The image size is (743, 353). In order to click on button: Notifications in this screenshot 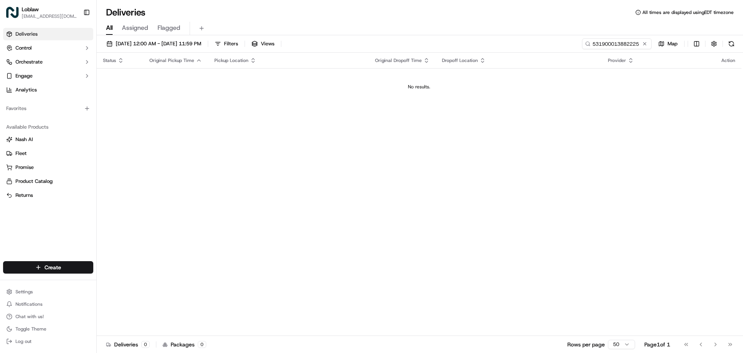, I will do `click(48, 304)`.